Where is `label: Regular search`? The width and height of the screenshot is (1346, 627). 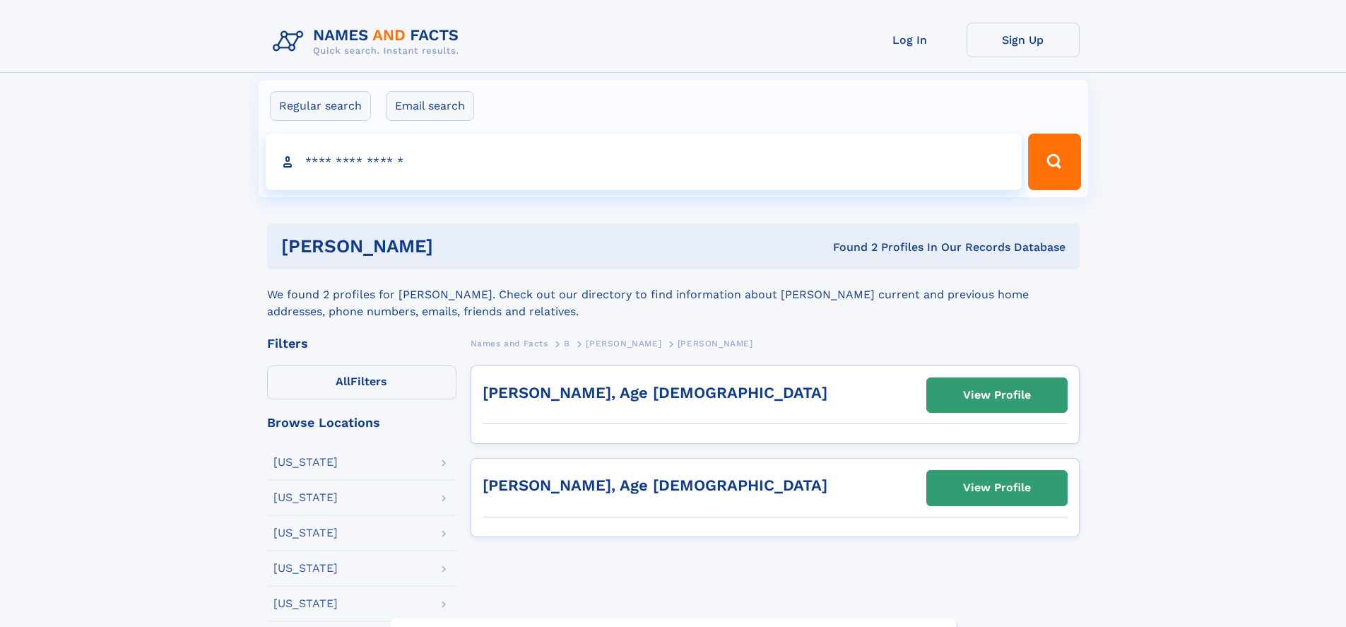 label: Regular search is located at coordinates (320, 106).